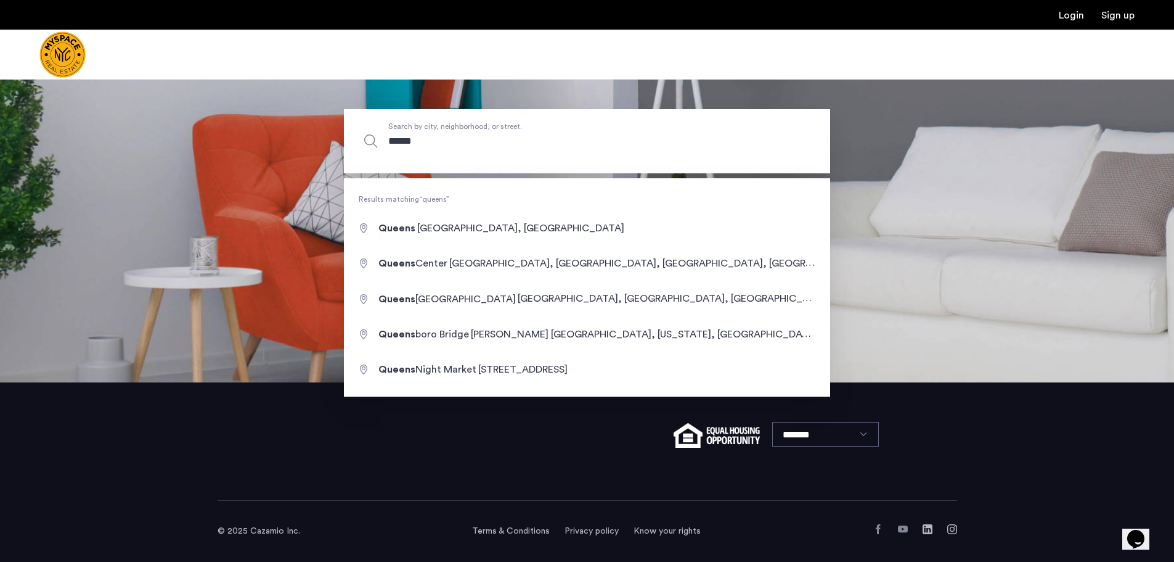 This screenshot has width=1174, height=562. I want to click on span: Center, so click(414, 263).